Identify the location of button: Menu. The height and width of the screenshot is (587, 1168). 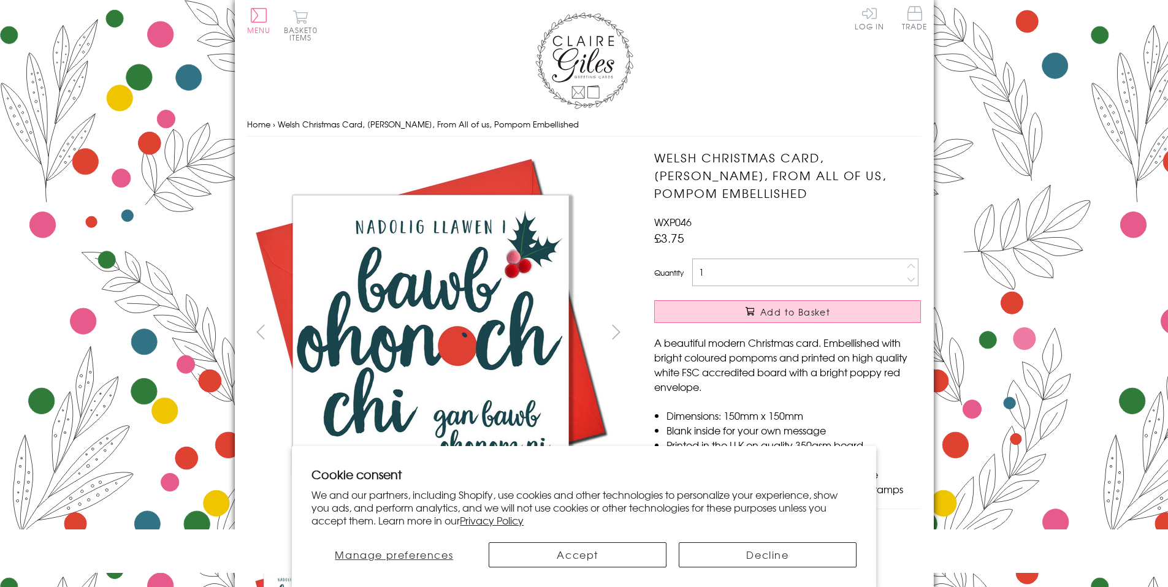
(259, 21).